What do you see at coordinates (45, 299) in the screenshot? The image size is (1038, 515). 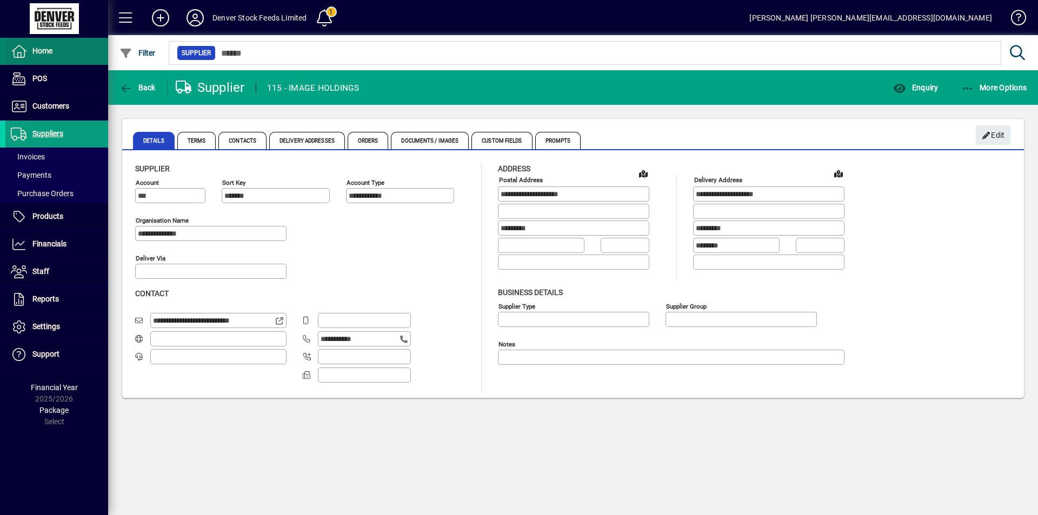 I see `span: Reports` at bounding box center [45, 299].